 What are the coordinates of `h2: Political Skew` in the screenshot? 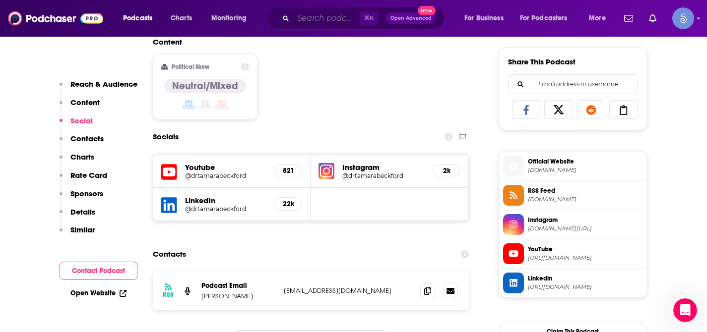 It's located at (190, 67).